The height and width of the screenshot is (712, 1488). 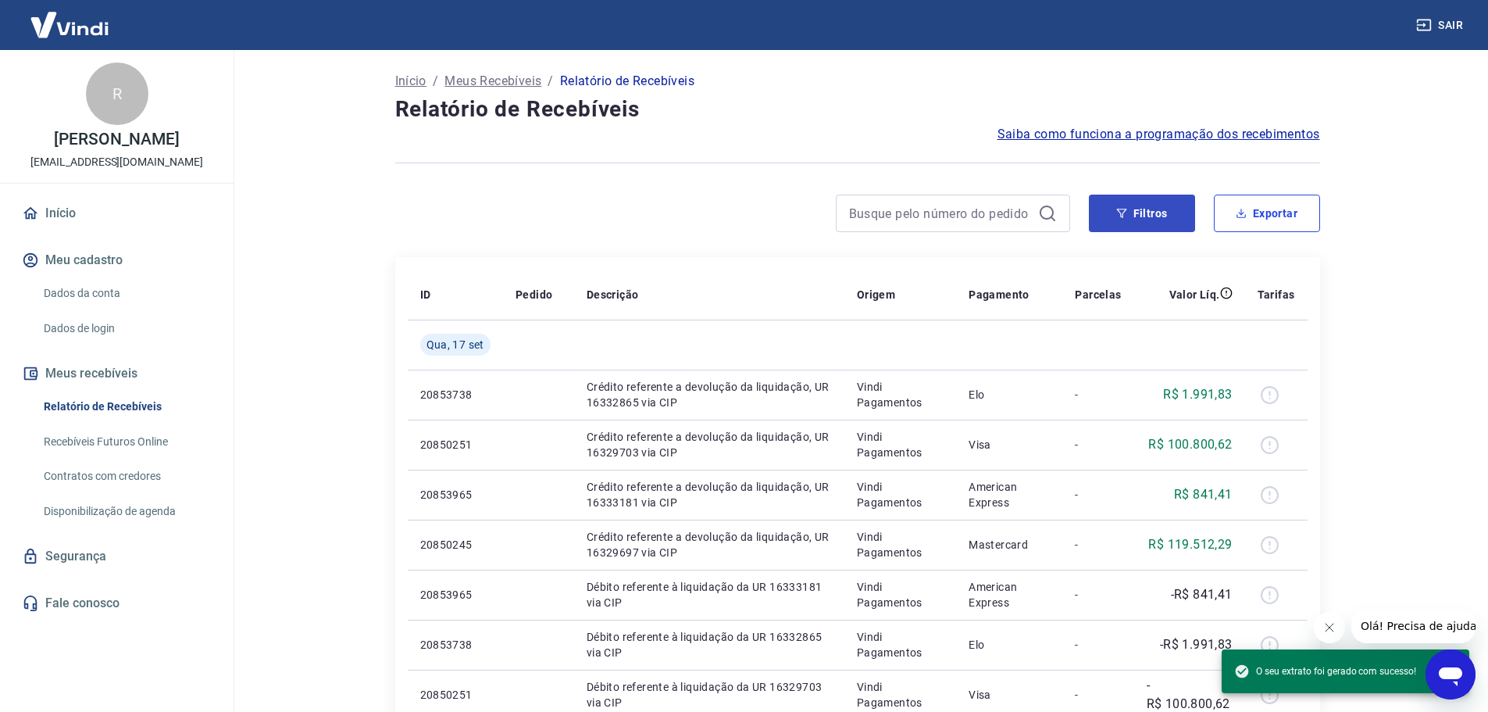 What do you see at coordinates (709, 494) in the screenshot?
I see `p: Crédito referente a devolução da liquidação, UR 16333181 via CIP` at bounding box center [709, 494].